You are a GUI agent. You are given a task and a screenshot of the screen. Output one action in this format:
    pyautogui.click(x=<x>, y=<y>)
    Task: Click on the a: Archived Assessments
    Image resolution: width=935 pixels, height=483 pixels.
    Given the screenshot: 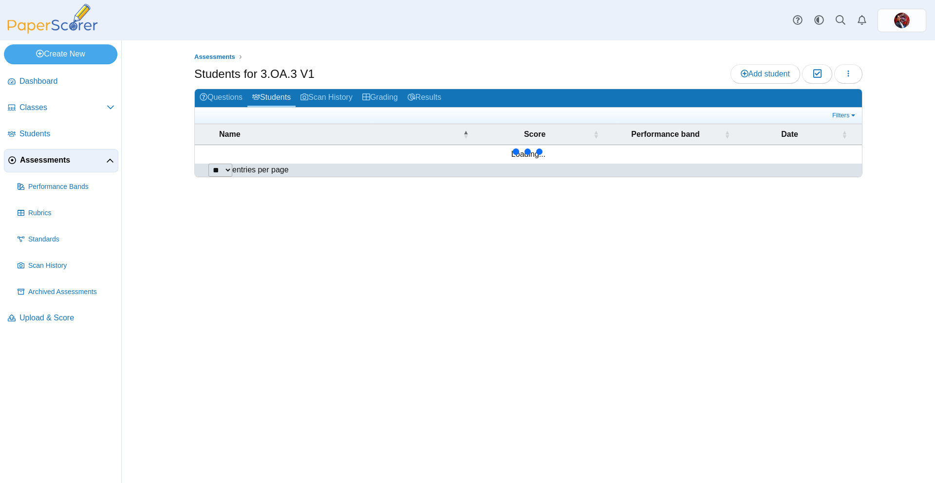 What is the action you would take?
    pyautogui.click(x=66, y=292)
    